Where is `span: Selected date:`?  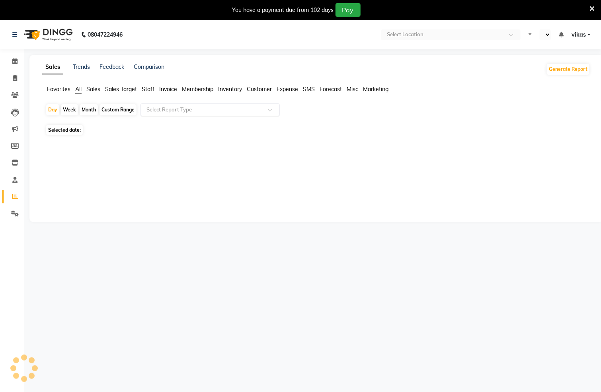 span: Selected date: is located at coordinates (64, 130).